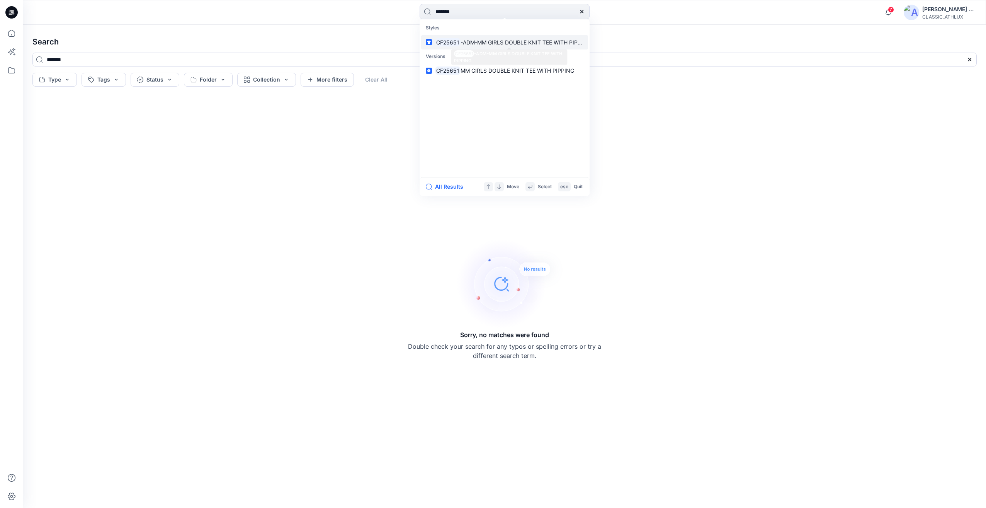 The width and height of the screenshot is (986, 508). Describe the element at coordinates (155, 80) in the screenshot. I see `button: Status` at that location.